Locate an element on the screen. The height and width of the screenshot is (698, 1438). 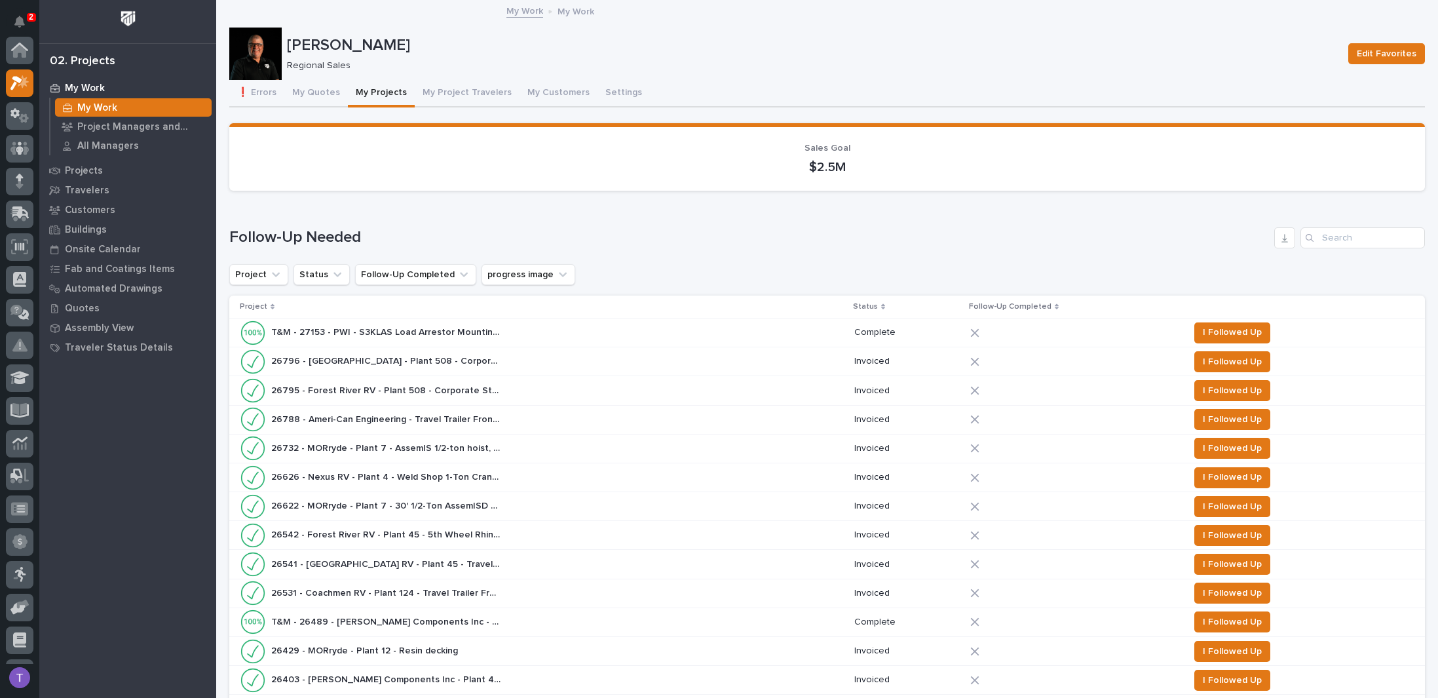
p: $2.5M is located at coordinates (827, 167).